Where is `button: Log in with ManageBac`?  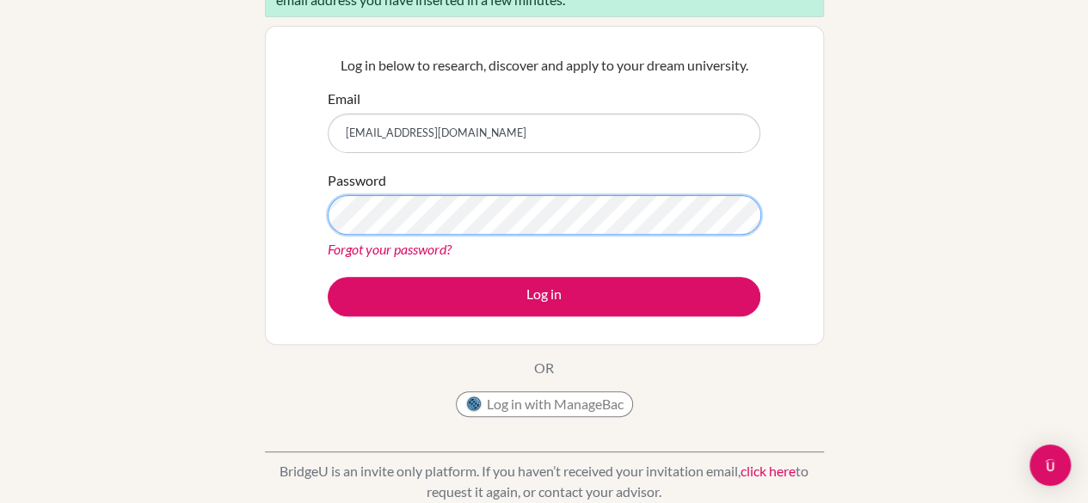 button: Log in with ManageBac is located at coordinates (545, 404).